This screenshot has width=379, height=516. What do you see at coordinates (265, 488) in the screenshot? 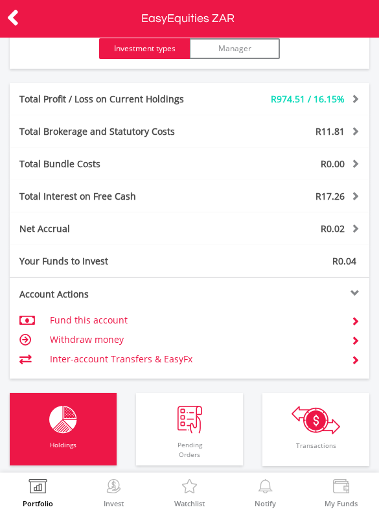
I see `img: View Notifications` at bounding box center [265, 488].